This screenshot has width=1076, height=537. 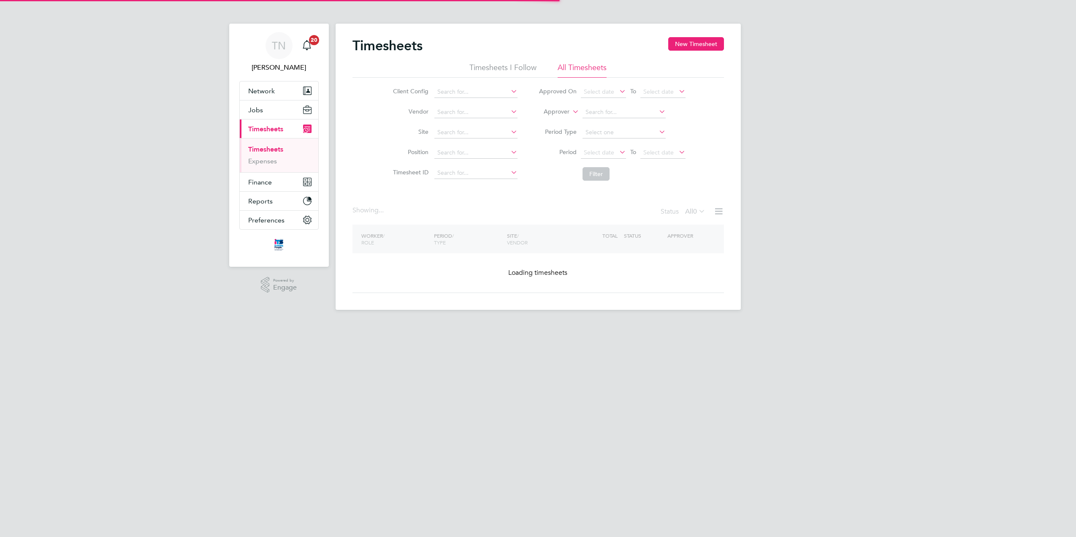 What do you see at coordinates (279, 245) in the screenshot?
I see `a: Go to home page` at bounding box center [279, 245].